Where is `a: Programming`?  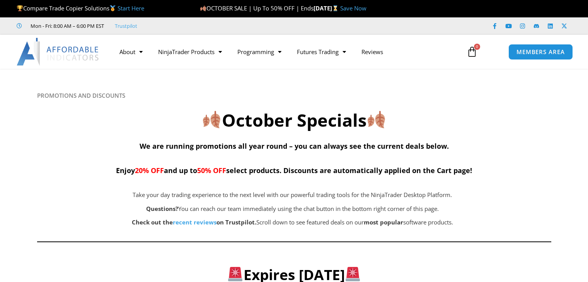
a: Programming is located at coordinates (260, 52).